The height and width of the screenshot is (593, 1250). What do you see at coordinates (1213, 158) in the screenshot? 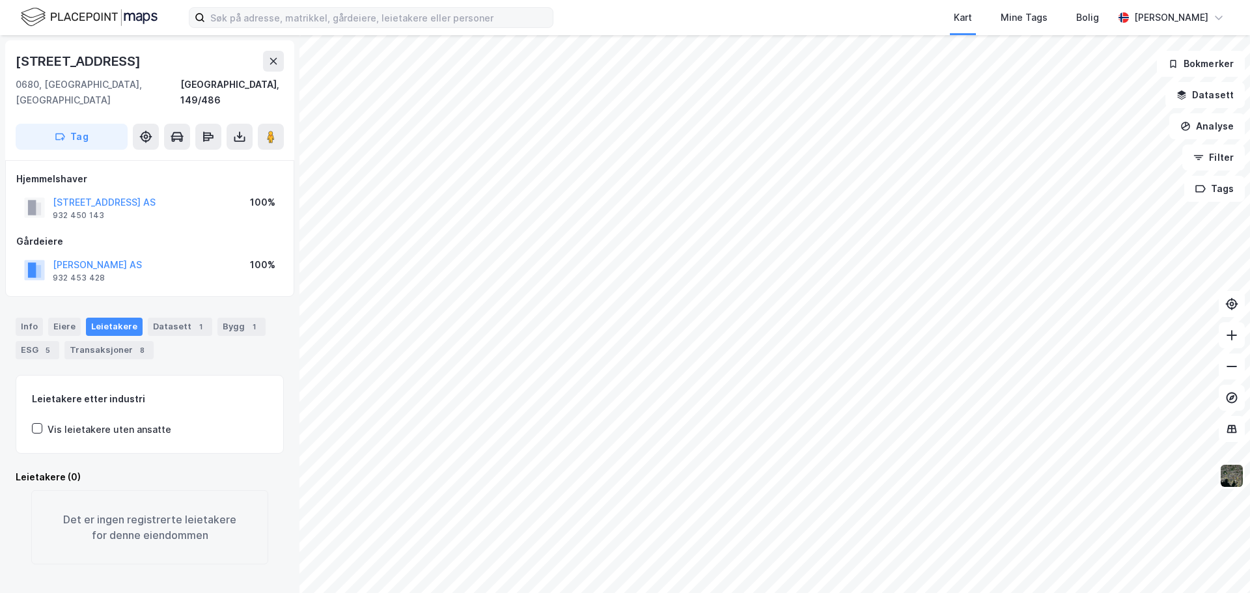
I see `button: Filter` at bounding box center [1213, 158].